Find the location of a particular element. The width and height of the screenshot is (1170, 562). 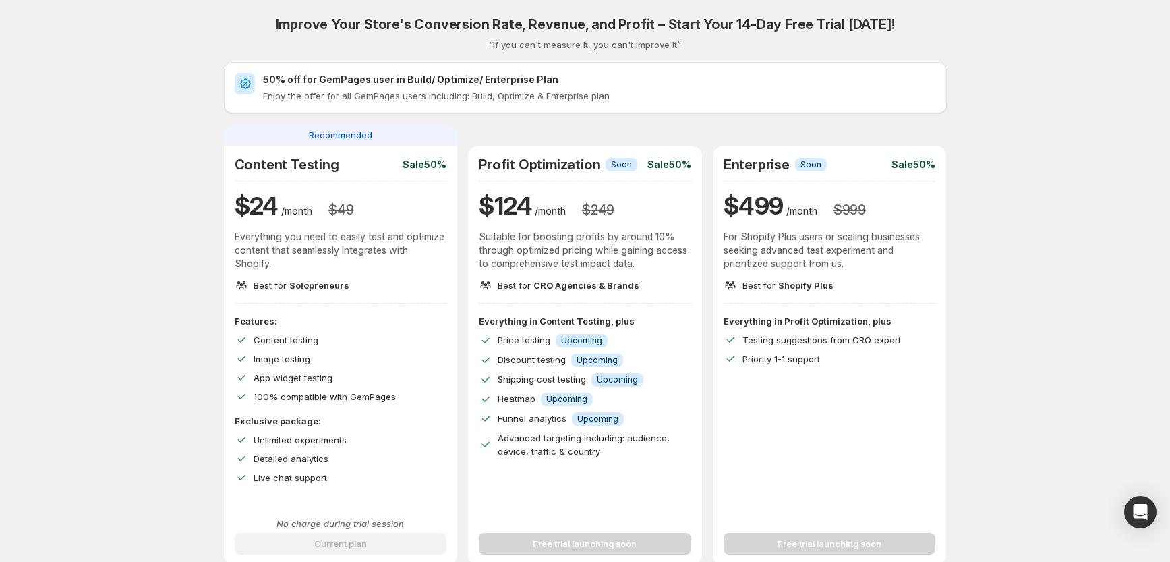

div: Open Intercom Messenger is located at coordinates (1141, 512).